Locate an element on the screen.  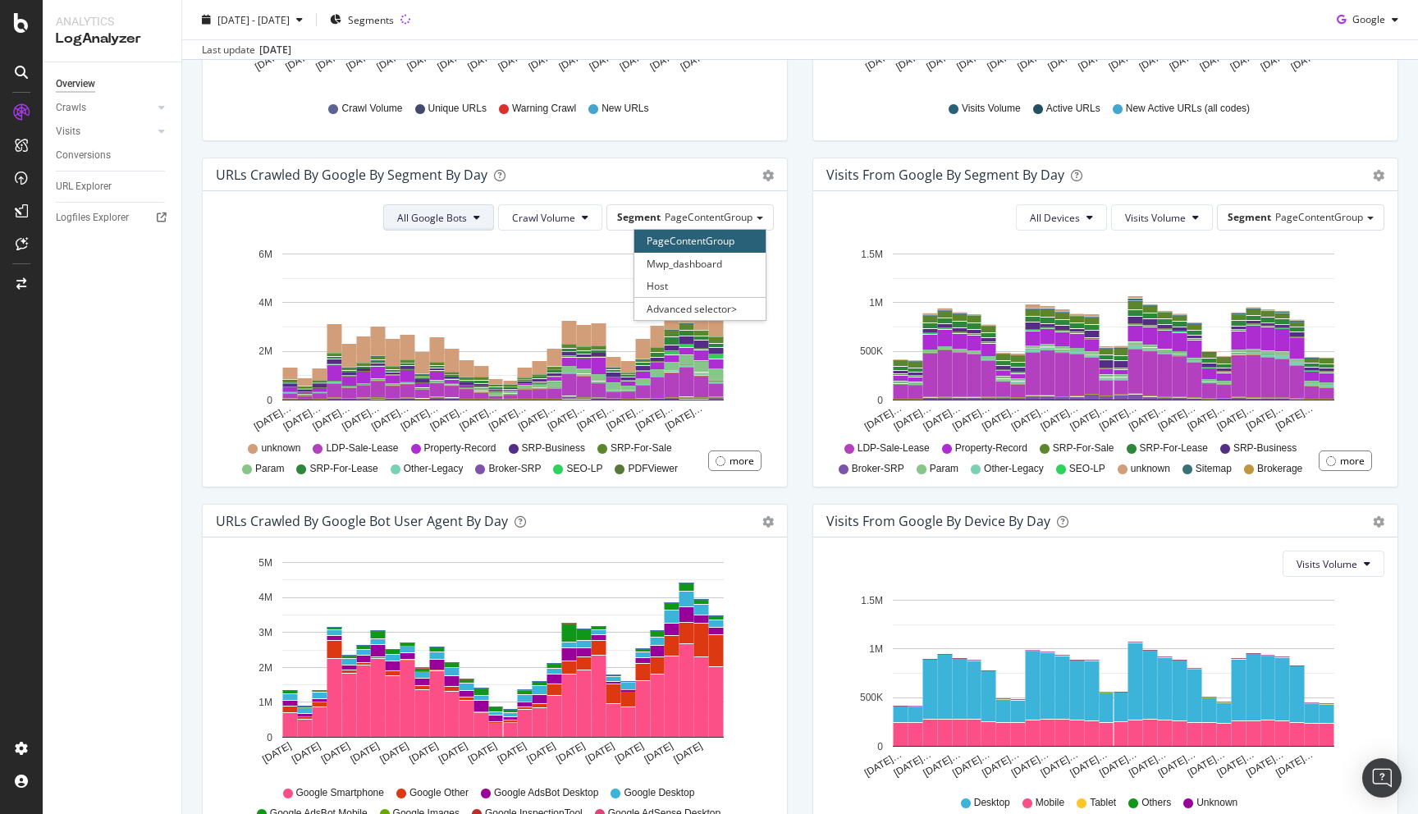
text: 5M is located at coordinates (265, 563).